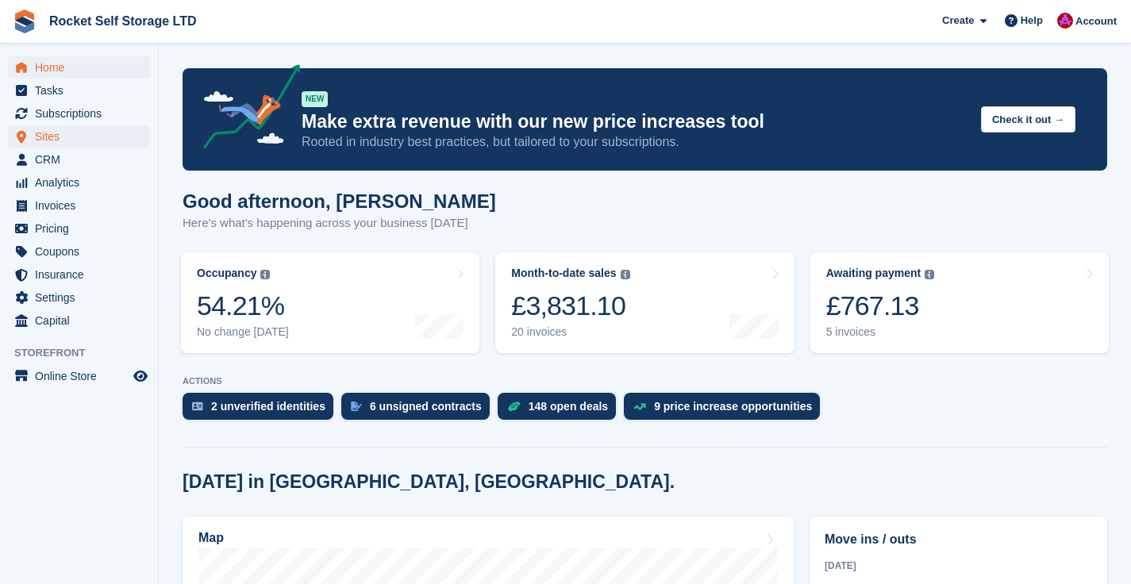  Describe the element at coordinates (268, 406) in the screenshot. I see `div: 2 unverified identities` at that location.